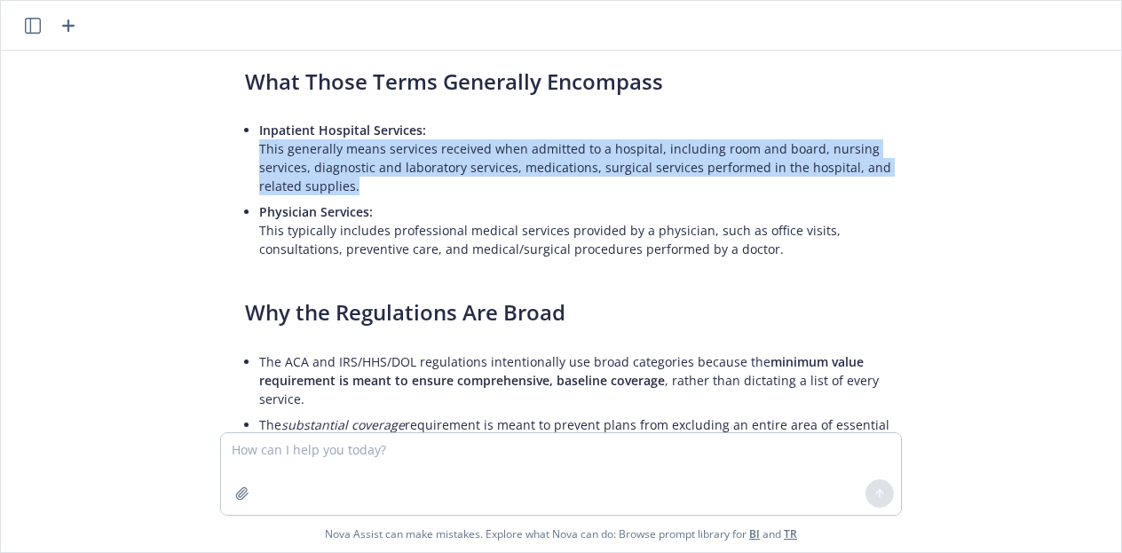 This screenshot has height=553, width=1122. Describe the element at coordinates (575, 434) in the screenshot. I see `li: The requirement is meant to prevent plans from excluding an entire area of essential care (e.g., ...` at that location.